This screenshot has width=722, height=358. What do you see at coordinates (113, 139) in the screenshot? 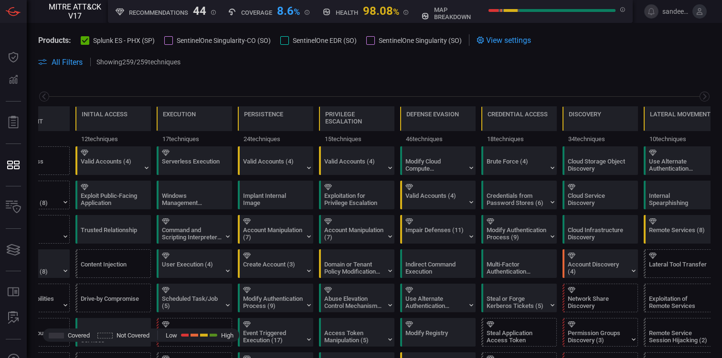
I see `div: 12 techniques` at bounding box center [113, 139].